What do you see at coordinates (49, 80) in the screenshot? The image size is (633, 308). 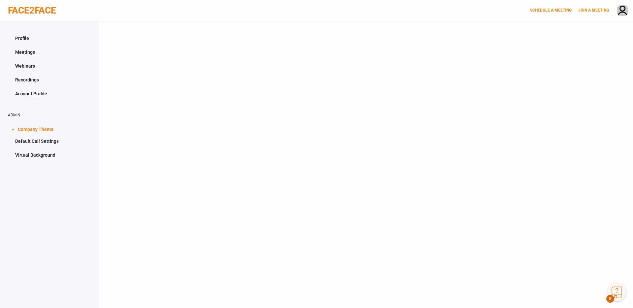 I see `a: Recordings` at bounding box center [49, 80].